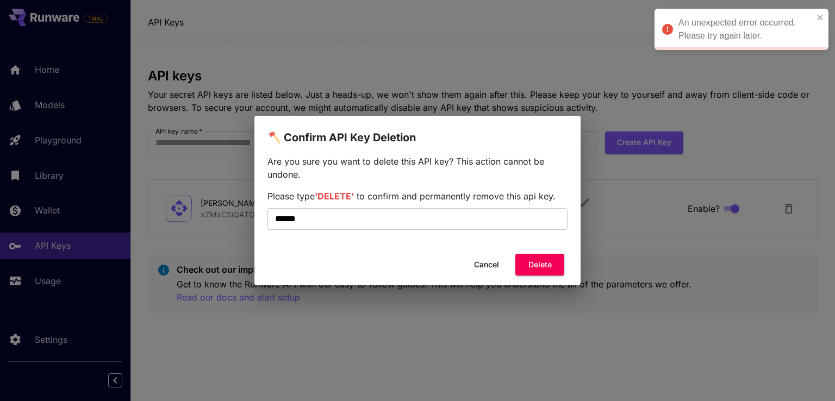 Image resolution: width=835 pixels, height=401 pixels. Describe the element at coordinates (411, 196) in the screenshot. I see `span: Please type to confirm and permanently remove this api key.` at that location.